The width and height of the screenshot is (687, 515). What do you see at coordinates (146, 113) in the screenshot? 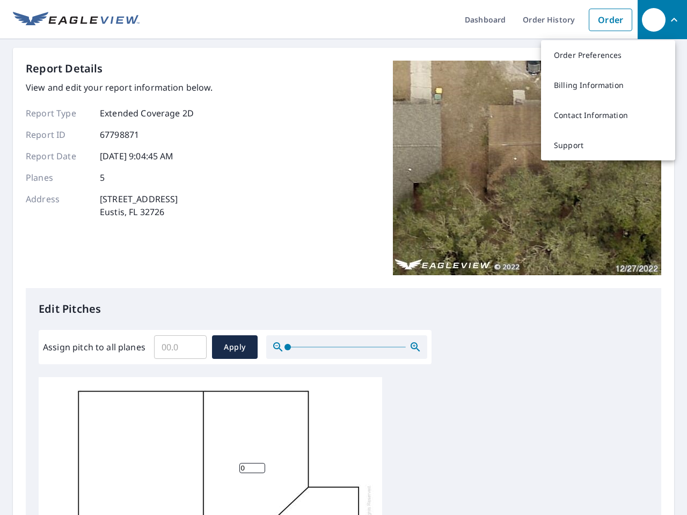
I see `p: Extended Coverage 2D` at bounding box center [146, 113].